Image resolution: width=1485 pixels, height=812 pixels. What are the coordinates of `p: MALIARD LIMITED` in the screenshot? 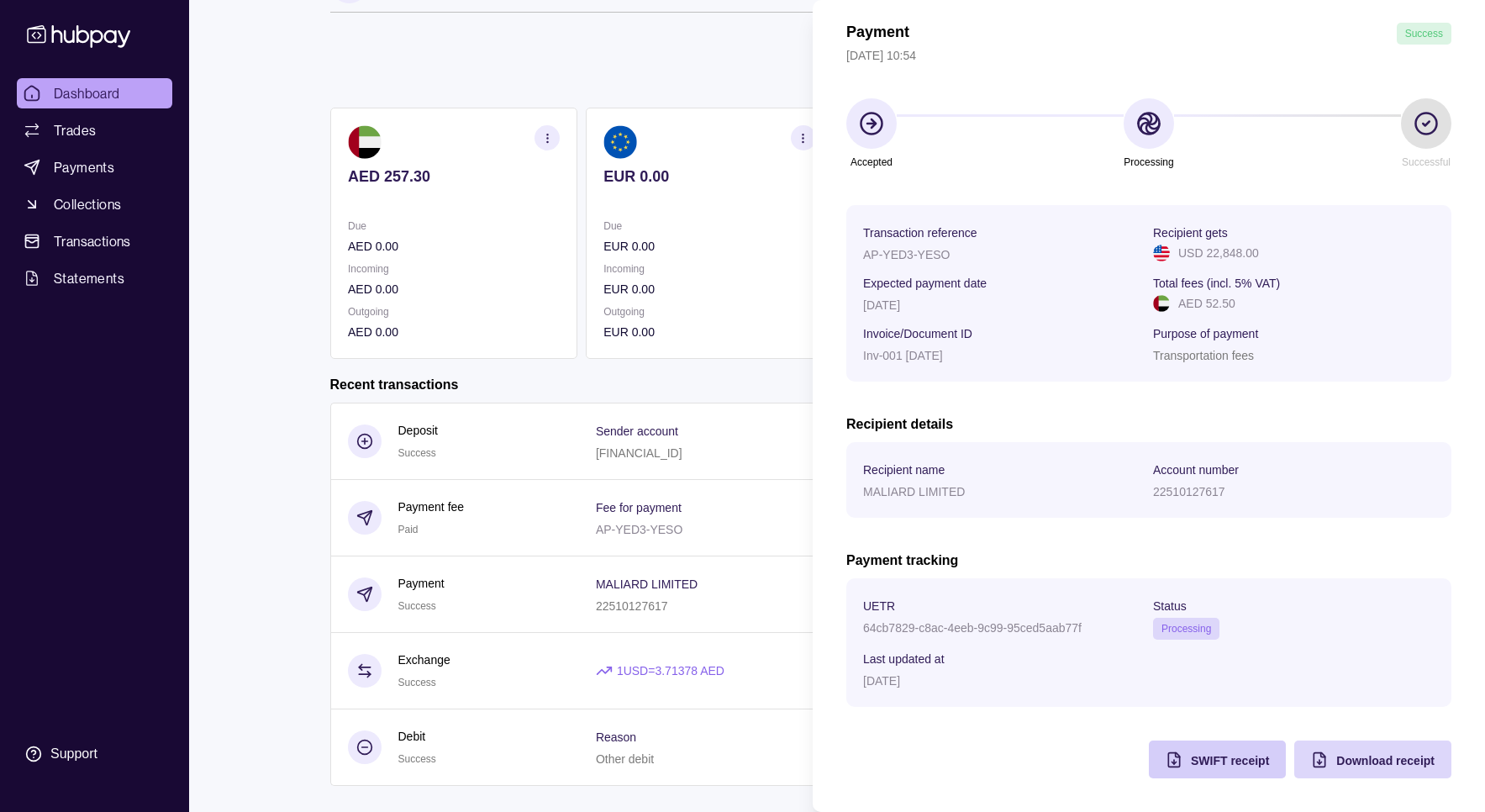 It's located at (913, 491).